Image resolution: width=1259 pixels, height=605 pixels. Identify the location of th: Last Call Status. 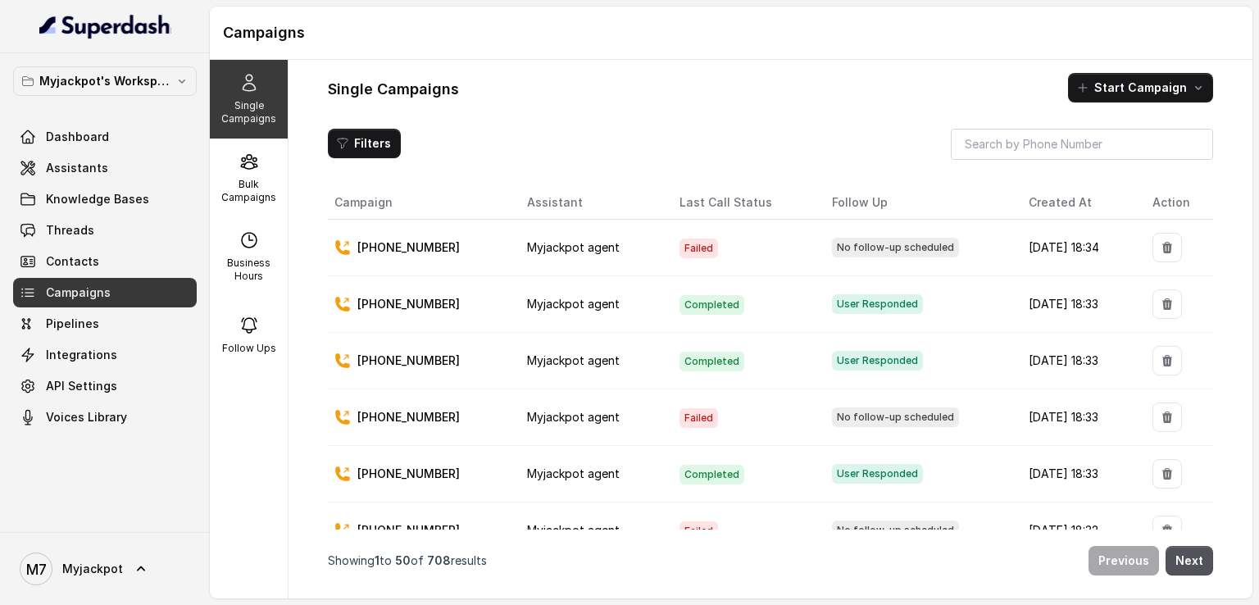
(742, 202).